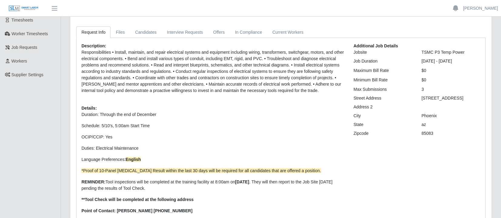  What do you see at coordinates (451, 115) in the screenshot?
I see `div: Phoenix` at bounding box center [451, 115].